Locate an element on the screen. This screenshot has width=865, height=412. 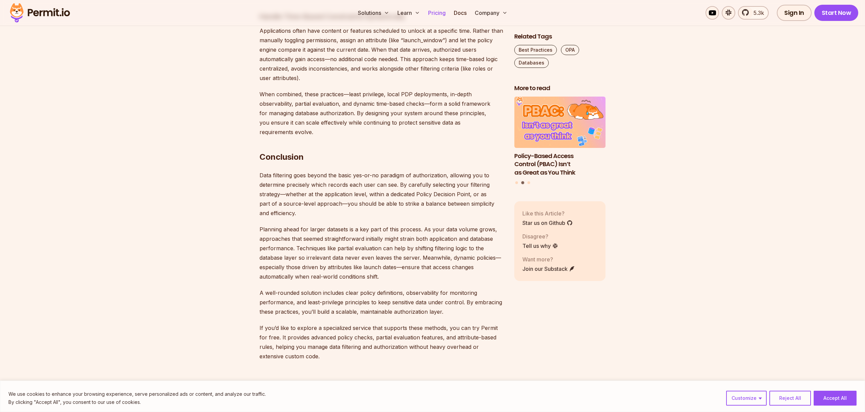
p: If you’d like to explore a specialized service that supports these methods, you can try Permit fo... is located at coordinates (382, 342).